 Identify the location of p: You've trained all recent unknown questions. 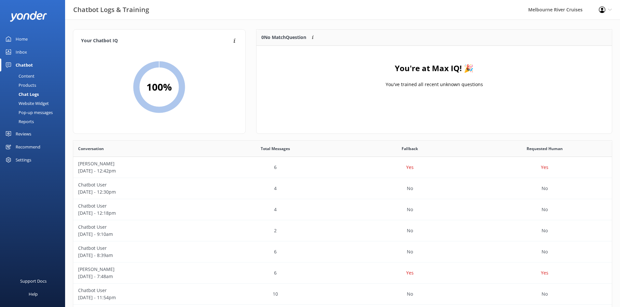
(434, 85).